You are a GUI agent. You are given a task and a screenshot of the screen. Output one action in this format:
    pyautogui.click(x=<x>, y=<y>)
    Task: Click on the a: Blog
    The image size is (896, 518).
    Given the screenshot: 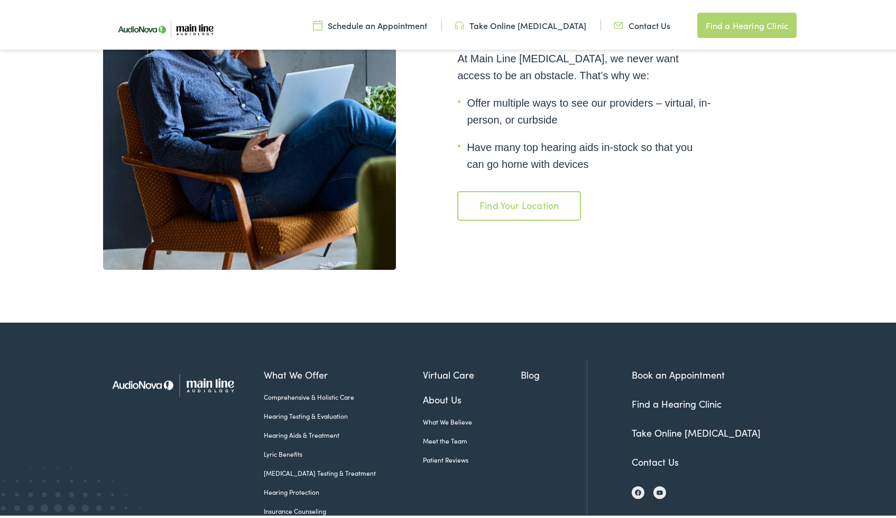 What is the action you would take?
    pyautogui.click(x=553, y=373)
    